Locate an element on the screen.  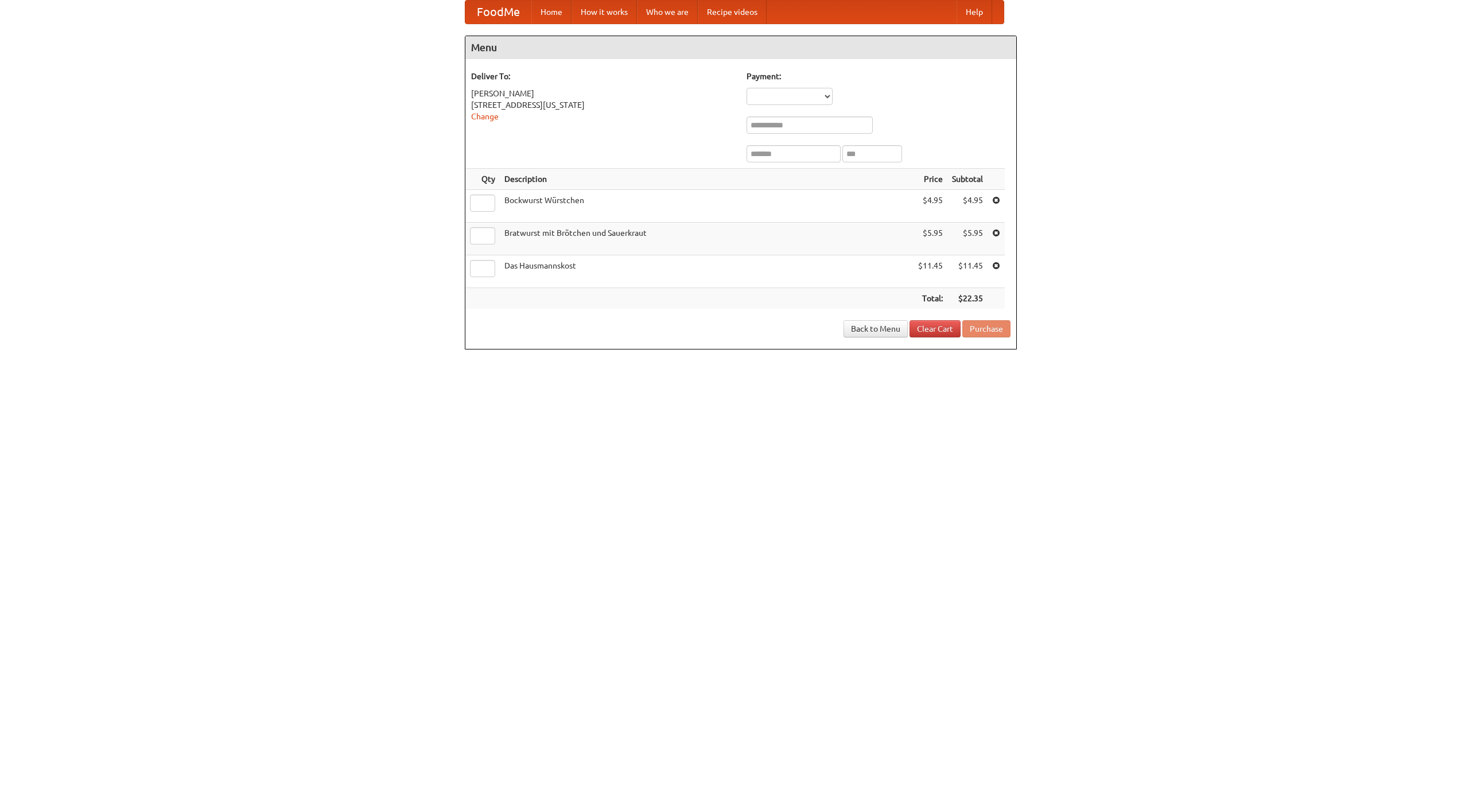
a: How it works is located at coordinates (605, 12).